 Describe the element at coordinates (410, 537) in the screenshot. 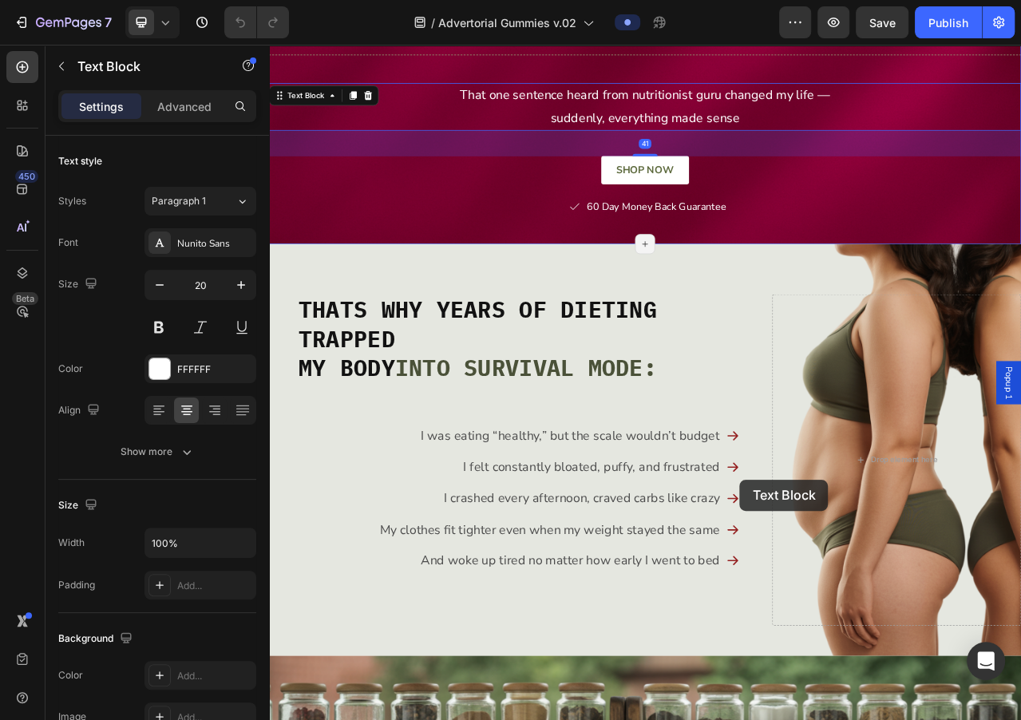

I see `span: I felt constantly bloated, puffy, and frustrated` at that location.